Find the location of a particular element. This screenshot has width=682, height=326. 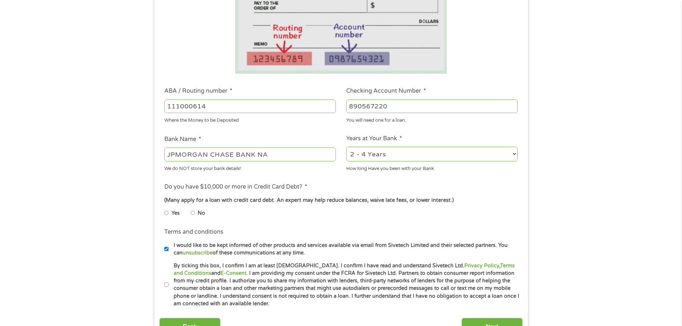

label: Bank Name is located at coordinates (182, 139).